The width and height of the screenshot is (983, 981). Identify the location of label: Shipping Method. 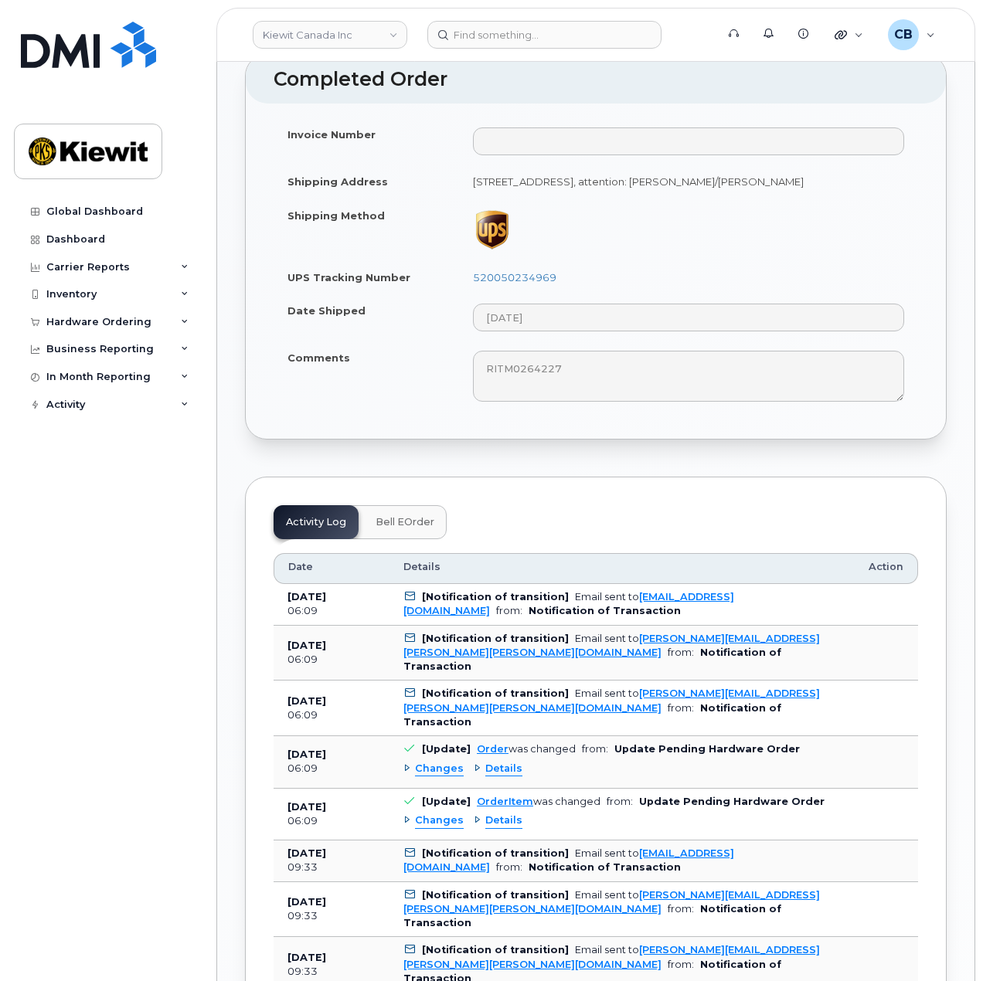
(336, 216).